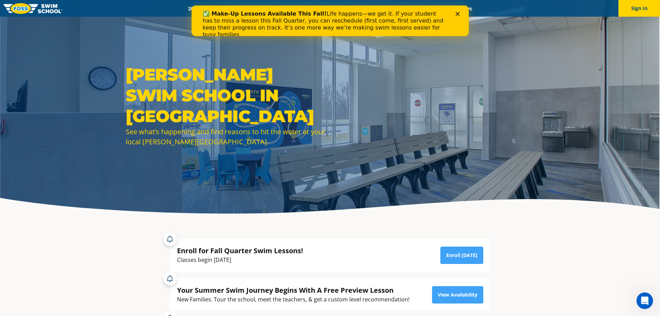 This screenshot has height=316, width=660. Describe the element at coordinates (458, 295) in the screenshot. I see `a: View Availability` at that location.